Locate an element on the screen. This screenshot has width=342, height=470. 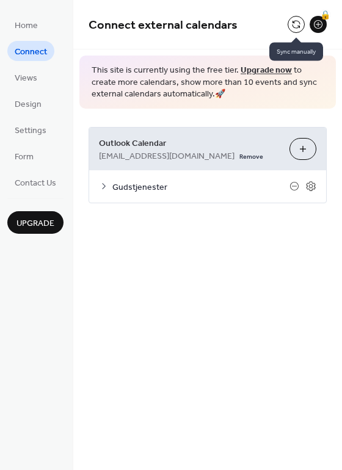
span: Views is located at coordinates (26, 78).